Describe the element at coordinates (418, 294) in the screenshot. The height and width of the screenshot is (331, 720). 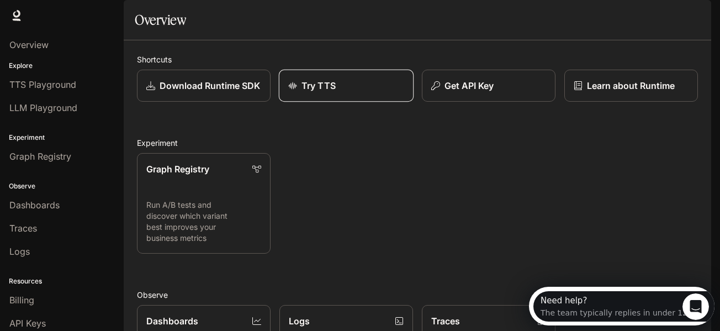
I see `h2: Observe` at that location.